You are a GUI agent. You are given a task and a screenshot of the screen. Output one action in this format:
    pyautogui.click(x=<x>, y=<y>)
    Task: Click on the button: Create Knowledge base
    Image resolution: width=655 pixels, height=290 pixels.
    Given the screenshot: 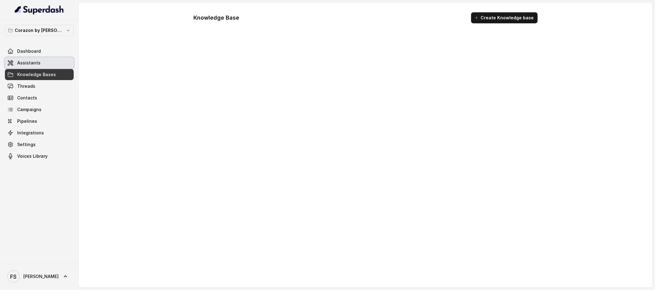 What is the action you would take?
    pyautogui.click(x=504, y=18)
    